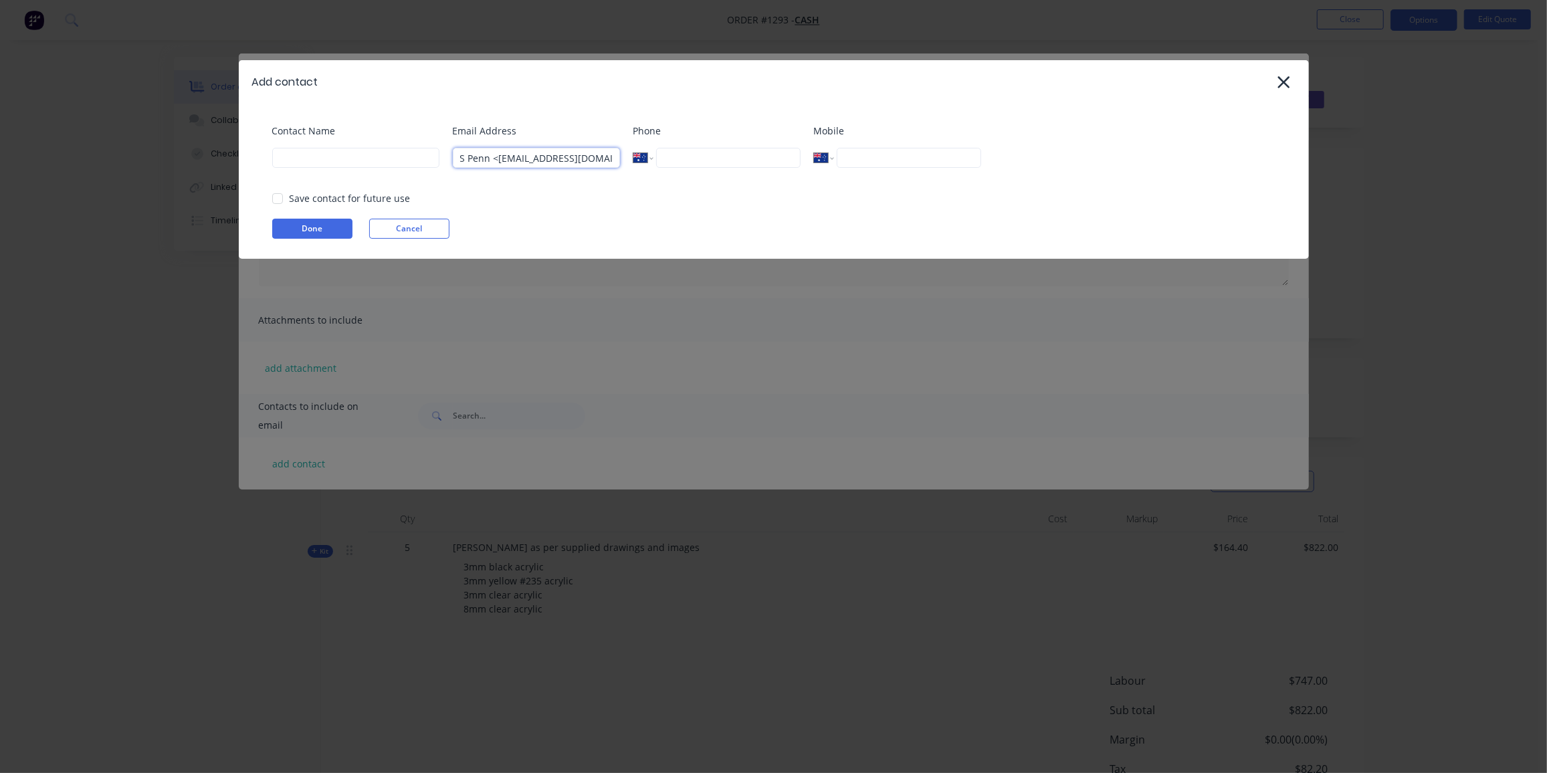 This screenshot has height=773, width=1547. What do you see at coordinates (717, 130) in the screenshot?
I see `label: Phone` at bounding box center [717, 130].